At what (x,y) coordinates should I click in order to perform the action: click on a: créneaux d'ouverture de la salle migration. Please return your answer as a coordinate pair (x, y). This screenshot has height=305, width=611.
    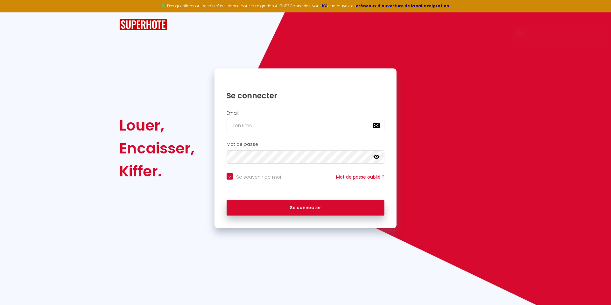
    Looking at the image, I should click on (403, 6).